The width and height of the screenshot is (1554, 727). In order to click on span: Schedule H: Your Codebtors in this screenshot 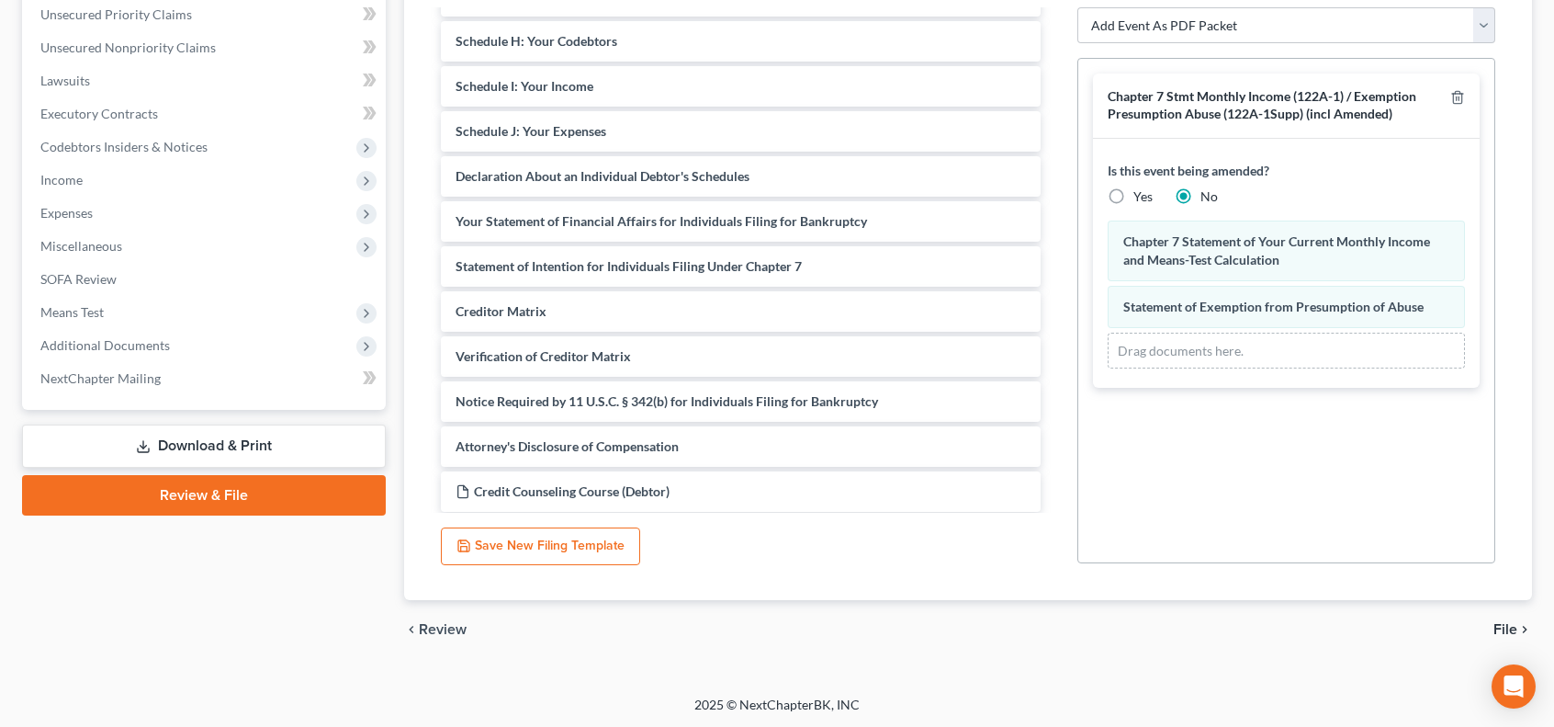, I will do `click(536, 40)`.